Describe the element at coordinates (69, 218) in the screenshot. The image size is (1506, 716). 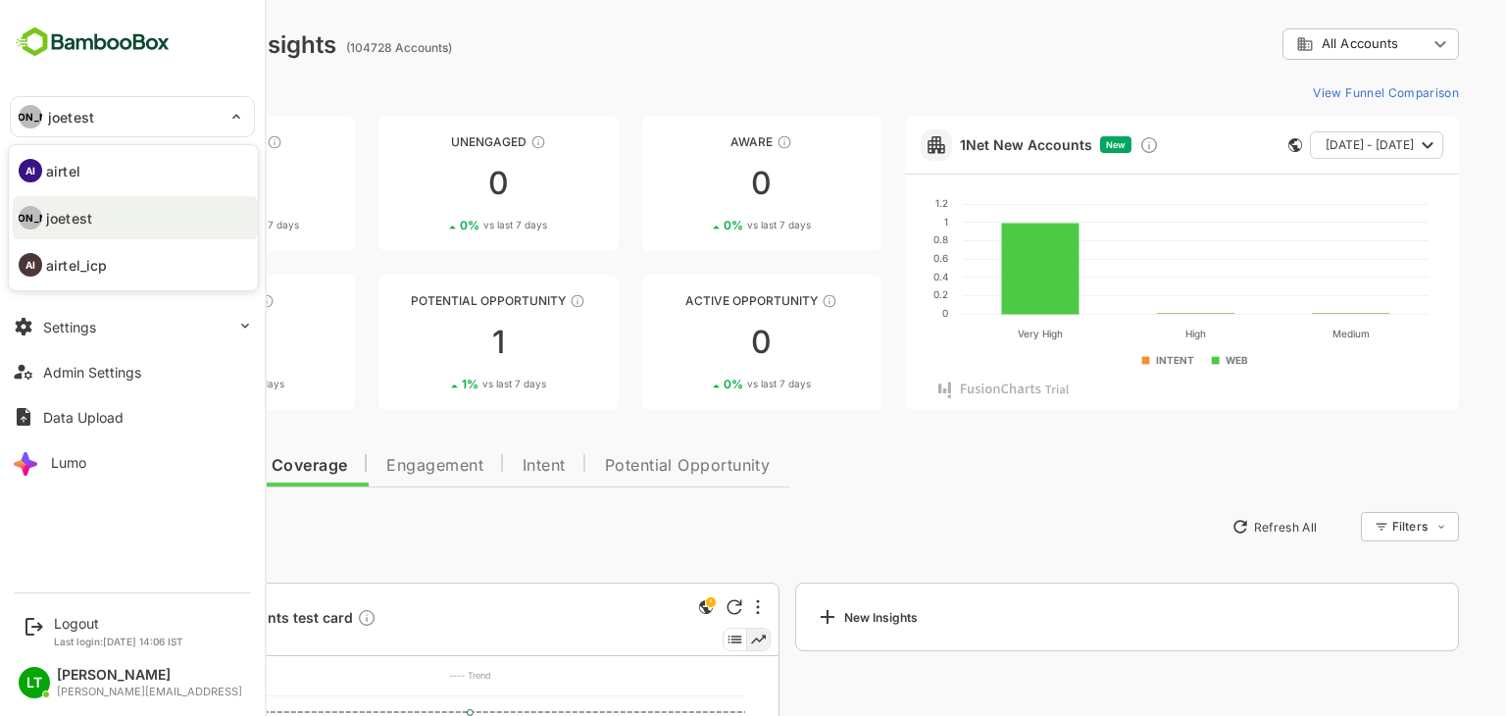
I see `p: joetest` at that location.